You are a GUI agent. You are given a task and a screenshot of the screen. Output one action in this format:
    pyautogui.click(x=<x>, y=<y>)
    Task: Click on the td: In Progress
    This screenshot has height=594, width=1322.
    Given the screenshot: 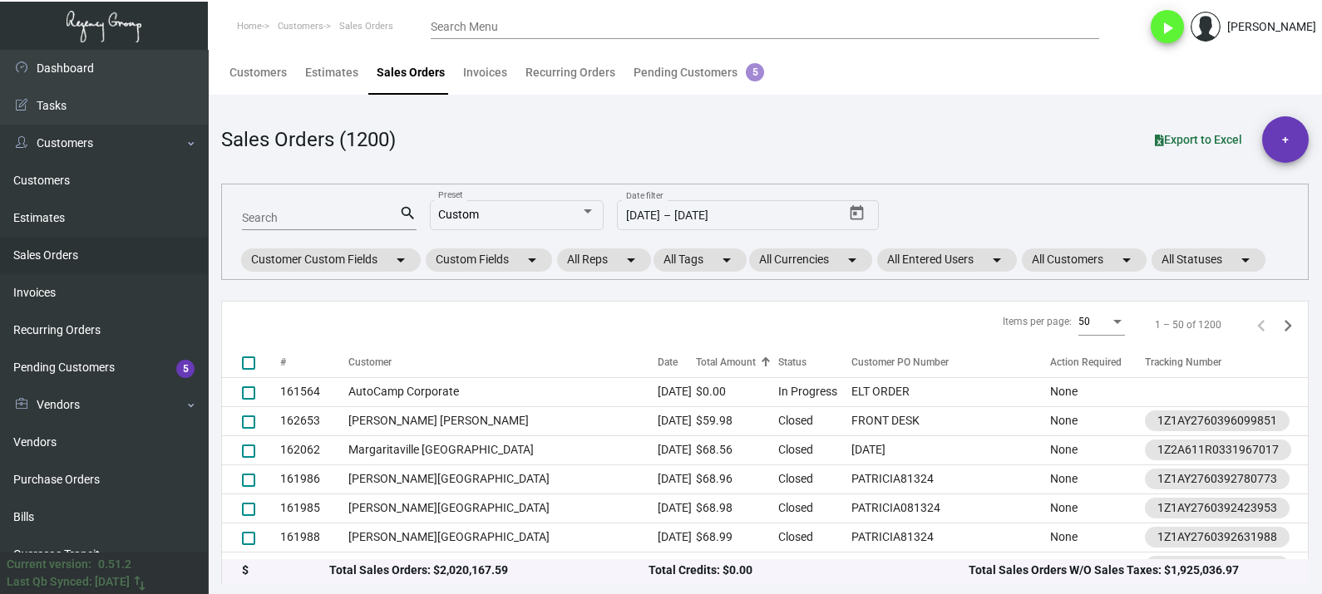 What is the action you would take?
    pyautogui.click(x=810, y=391)
    